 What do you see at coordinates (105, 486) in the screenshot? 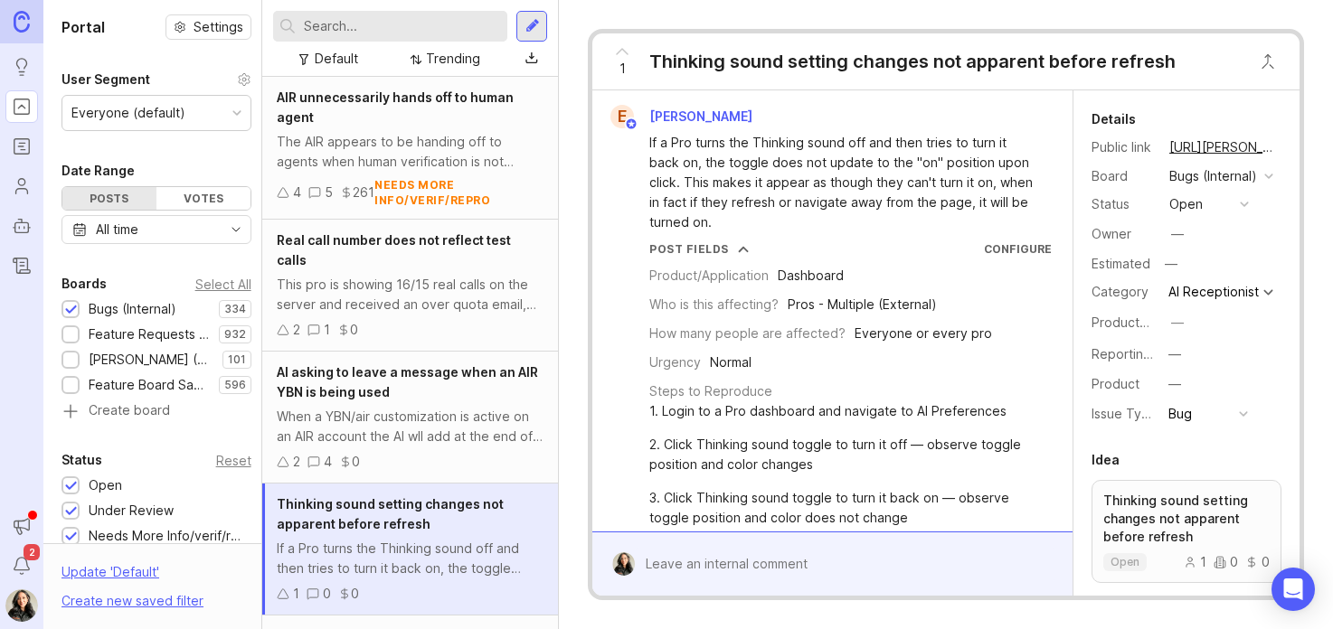
I see `div: Open` at bounding box center [105, 486].